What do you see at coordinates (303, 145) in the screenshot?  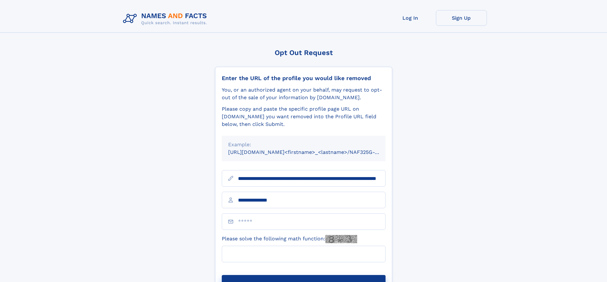 I see `div: Example:` at bounding box center [303, 145].